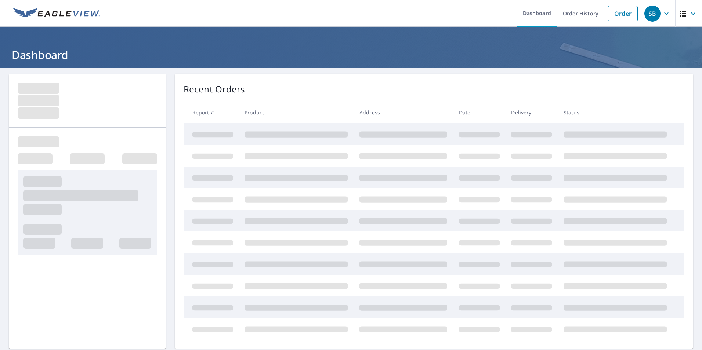  What do you see at coordinates (351, 55) in the screenshot?
I see `h1: Dashboard` at bounding box center [351, 55].